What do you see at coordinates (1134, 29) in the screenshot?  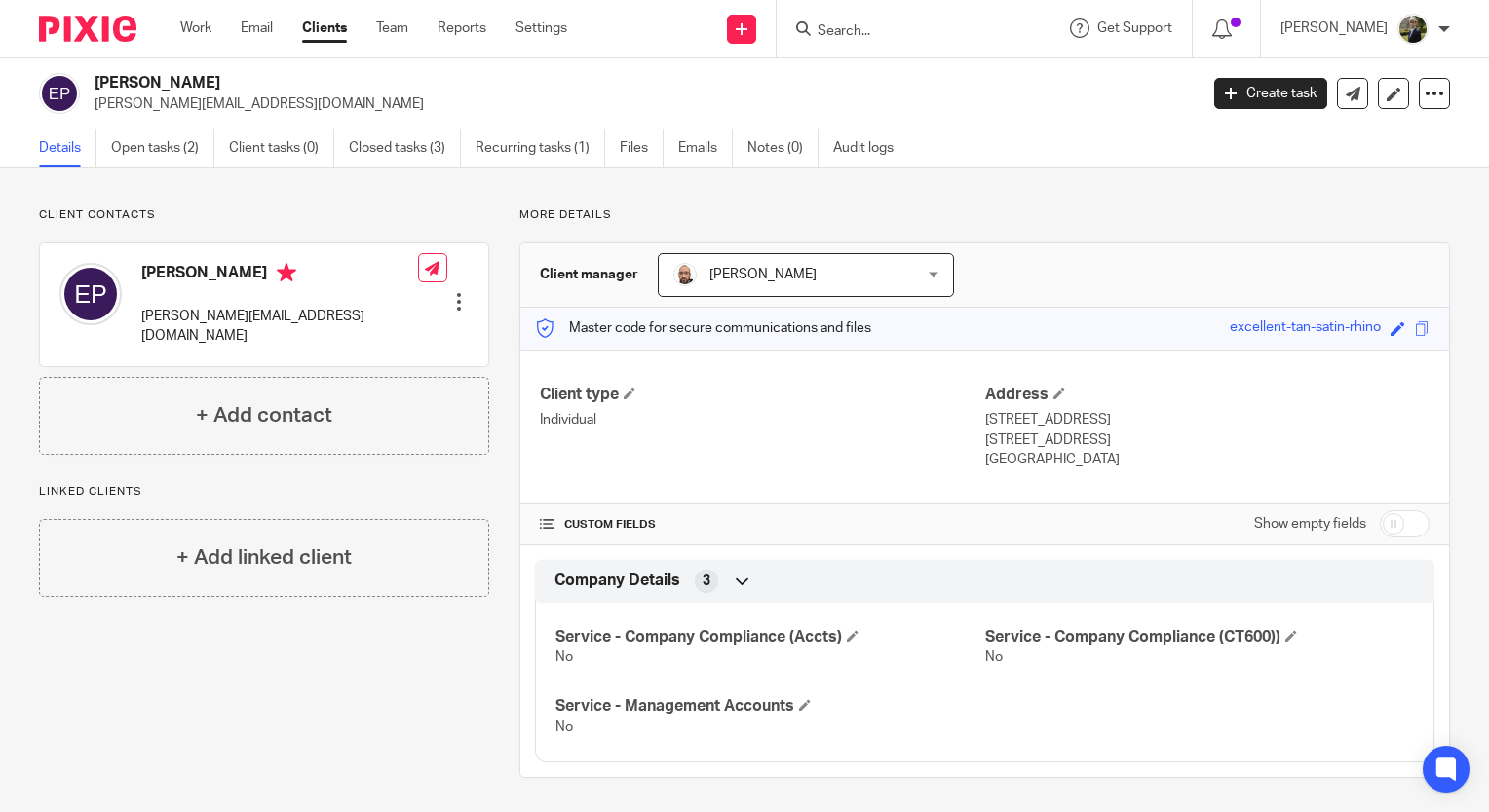 I see `span: Get Support` at bounding box center [1134, 29].